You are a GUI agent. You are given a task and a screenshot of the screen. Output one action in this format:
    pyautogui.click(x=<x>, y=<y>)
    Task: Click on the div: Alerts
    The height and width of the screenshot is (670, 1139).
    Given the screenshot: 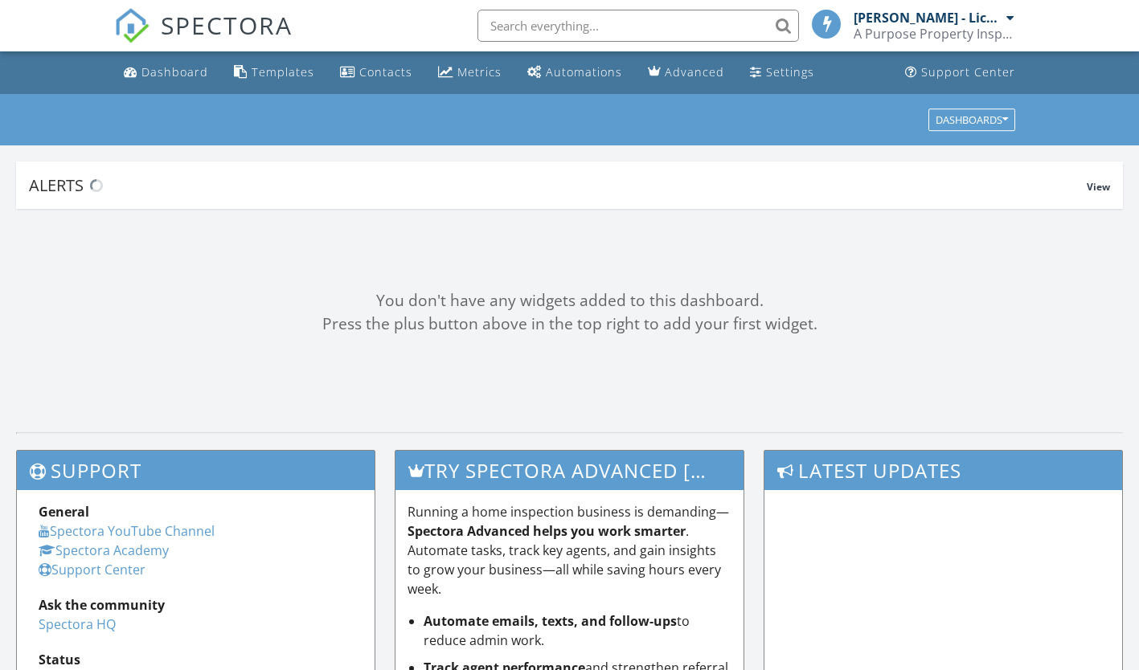 What is the action you would take?
    pyautogui.click(x=558, y=185)
    